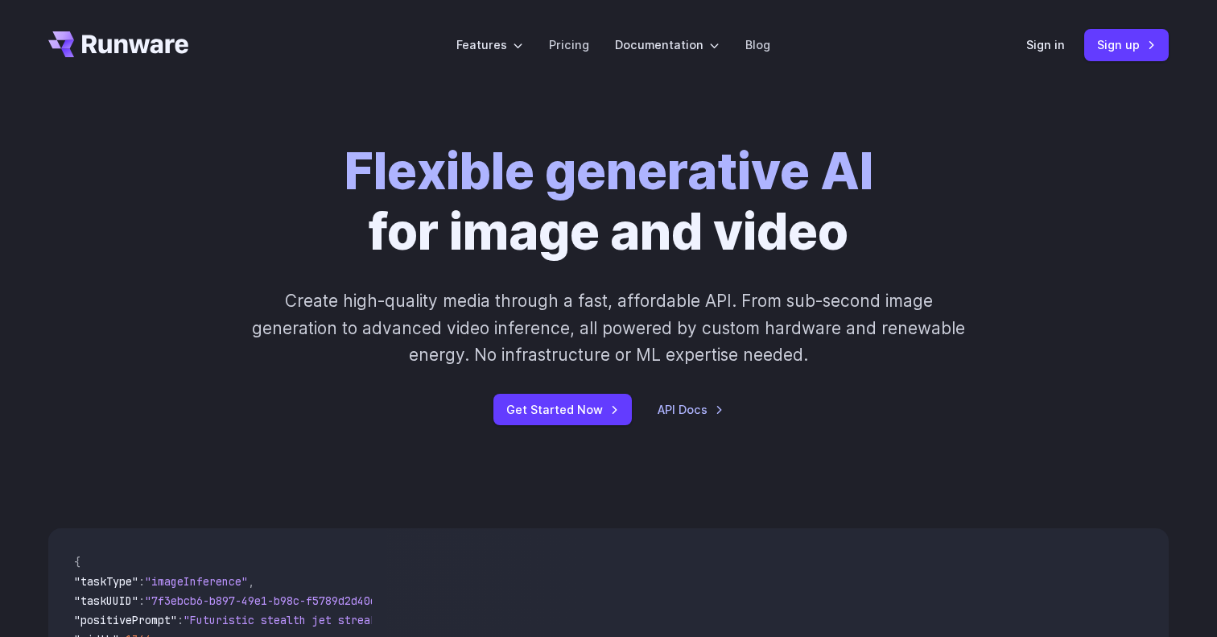 This screenshot has height=637, width=1217. I want to click on a: Sign in, so click(1046, 44).